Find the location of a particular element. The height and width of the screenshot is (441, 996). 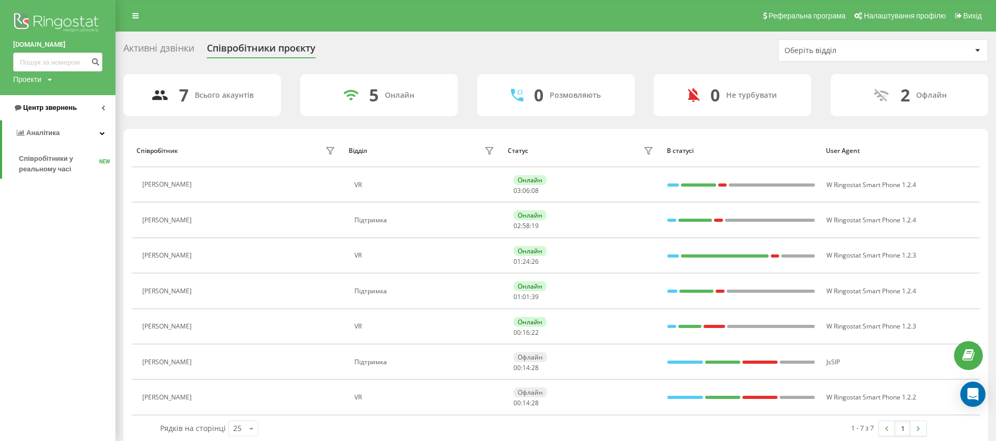

span: 08 is located at coordinates (535, 190).